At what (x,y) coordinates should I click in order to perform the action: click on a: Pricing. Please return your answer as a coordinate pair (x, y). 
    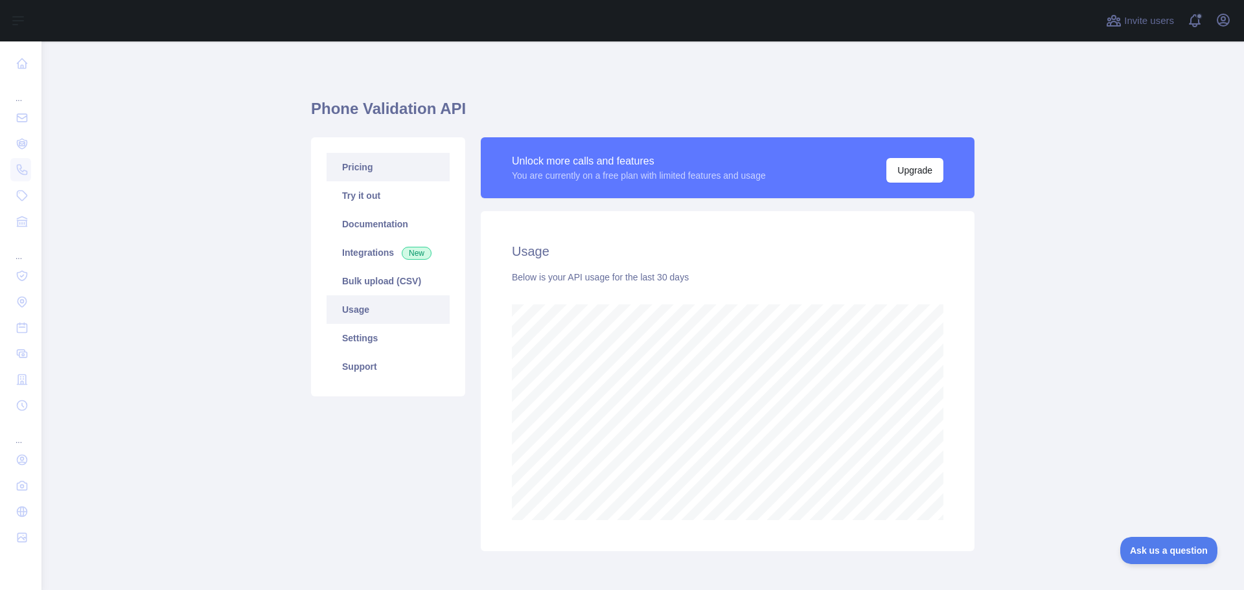
    Looking at the image, I should click on (388, 167).